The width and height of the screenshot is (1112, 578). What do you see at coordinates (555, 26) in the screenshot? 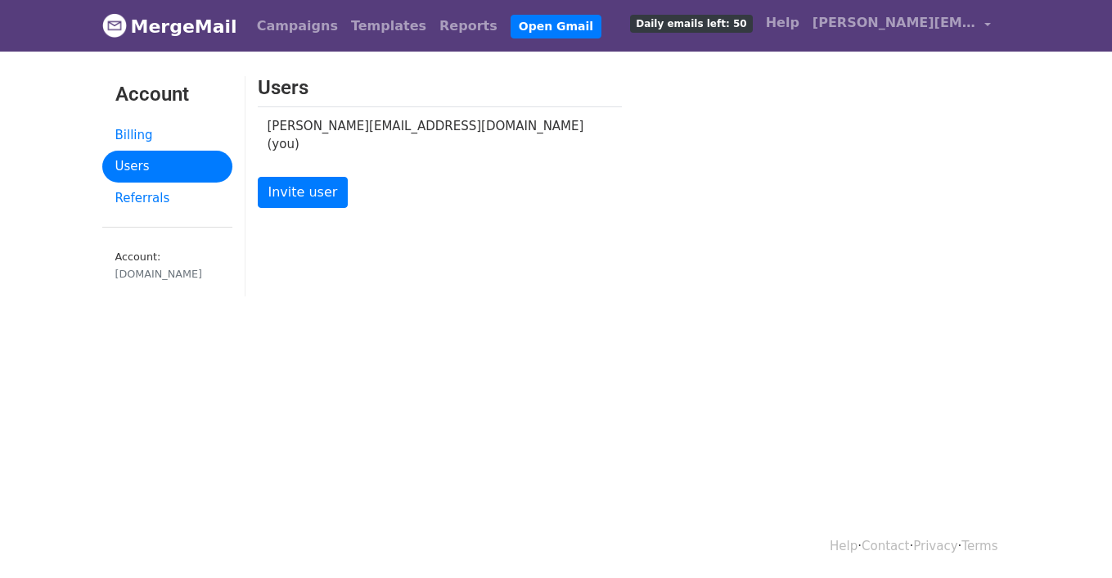
I see `a: Open Gmail` at bounding box center [555, 26].